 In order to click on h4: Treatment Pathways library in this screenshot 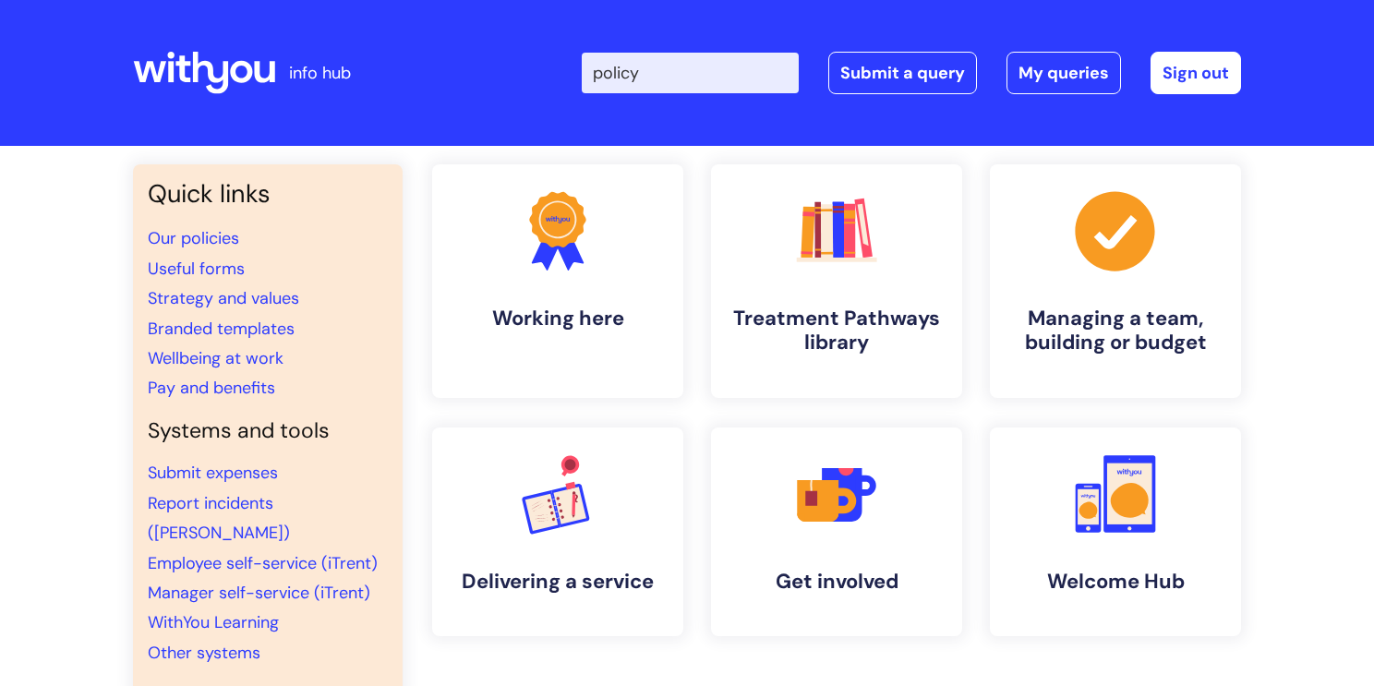, I will do `click(837, 331)`.